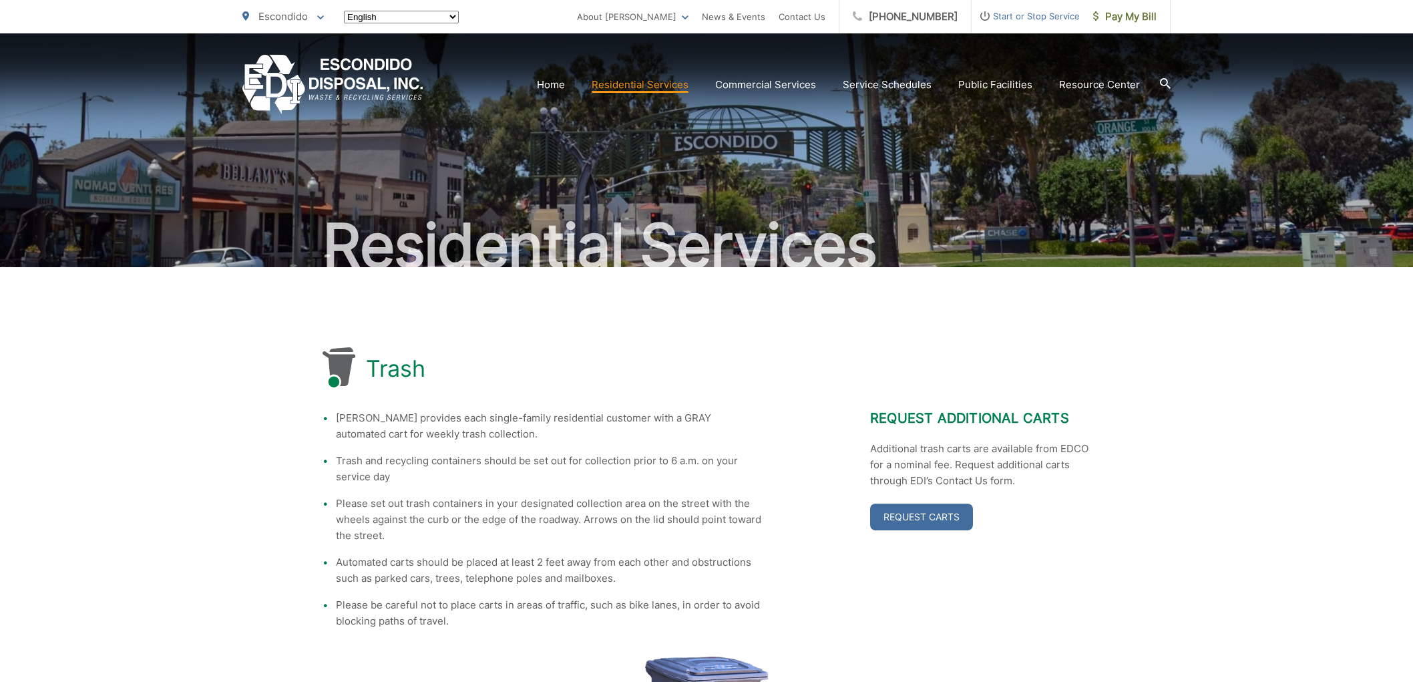  Describe the element at coordinates (980, 418) in the screenshot. I see `h2: Request Additional Carts` at that location.